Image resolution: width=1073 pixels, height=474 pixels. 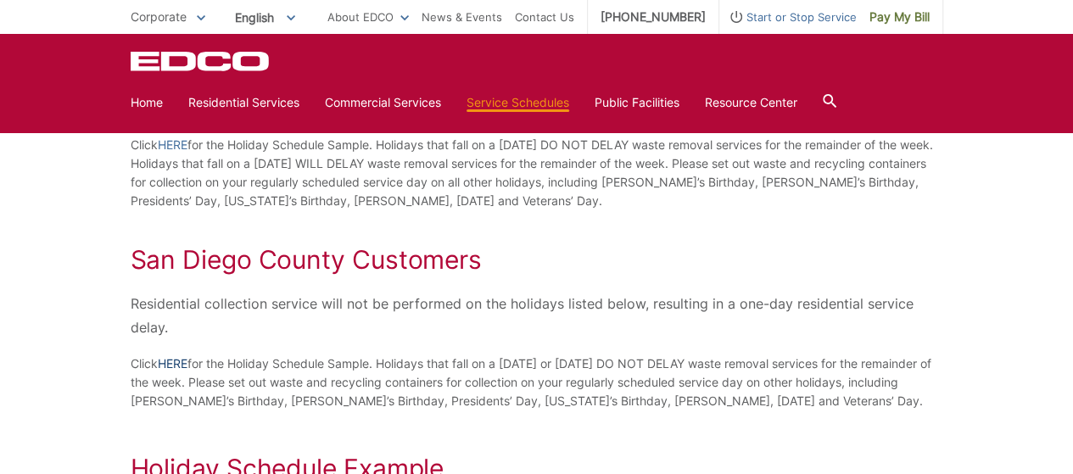 What do you see at coordinates (265, 17) in the screenshot?
I see `span: English` at bounding box center [265, 17].